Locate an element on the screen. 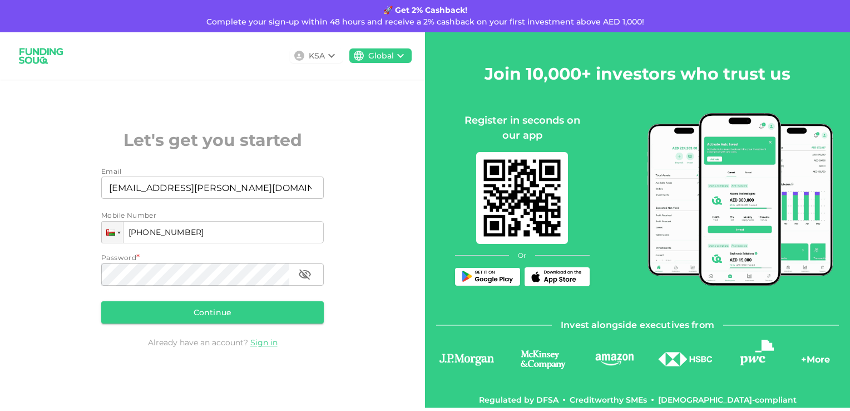 The width and height of the screenshot is (850, 411). div: Already have an account? is located at coordinates (213, 342).